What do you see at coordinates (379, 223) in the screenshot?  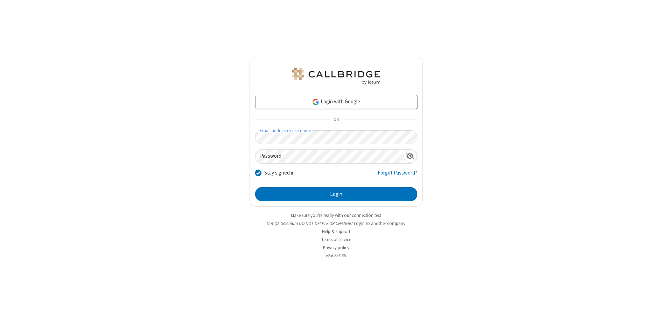 I see `button: Login to another company` at bounding box center [379, 223].